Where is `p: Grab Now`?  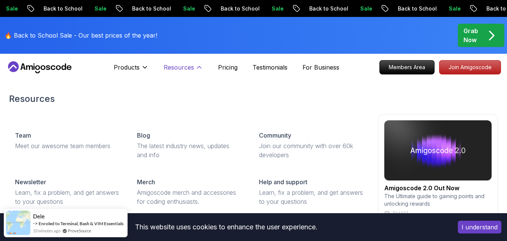 p: Grab Now is located at coordinates (471, 35).